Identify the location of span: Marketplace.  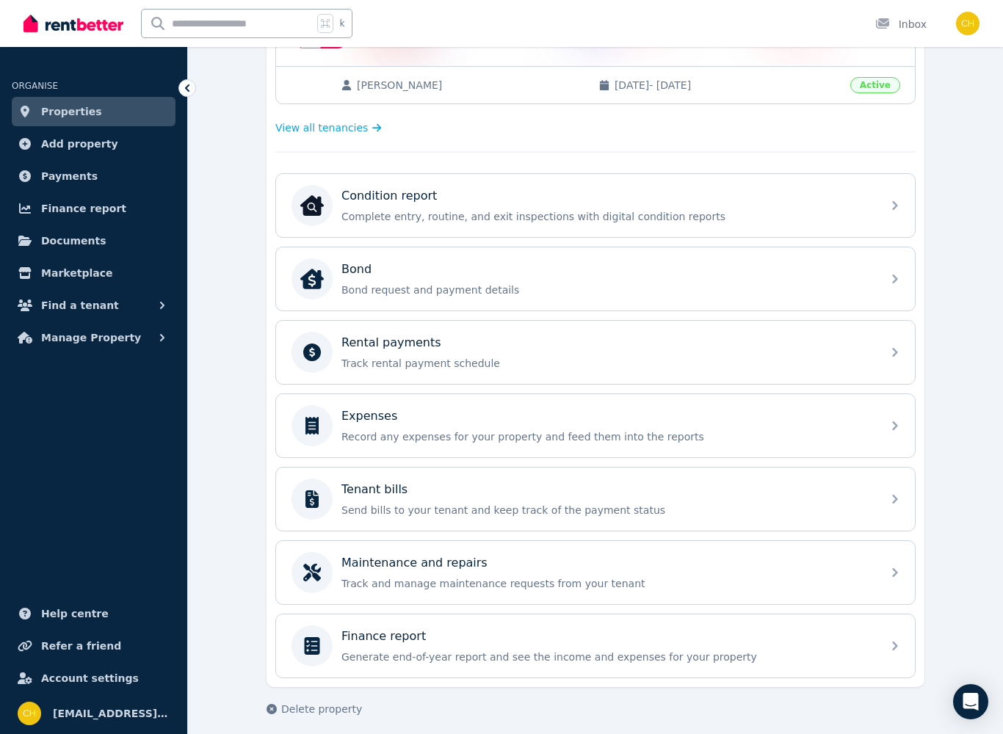
(76, 273).